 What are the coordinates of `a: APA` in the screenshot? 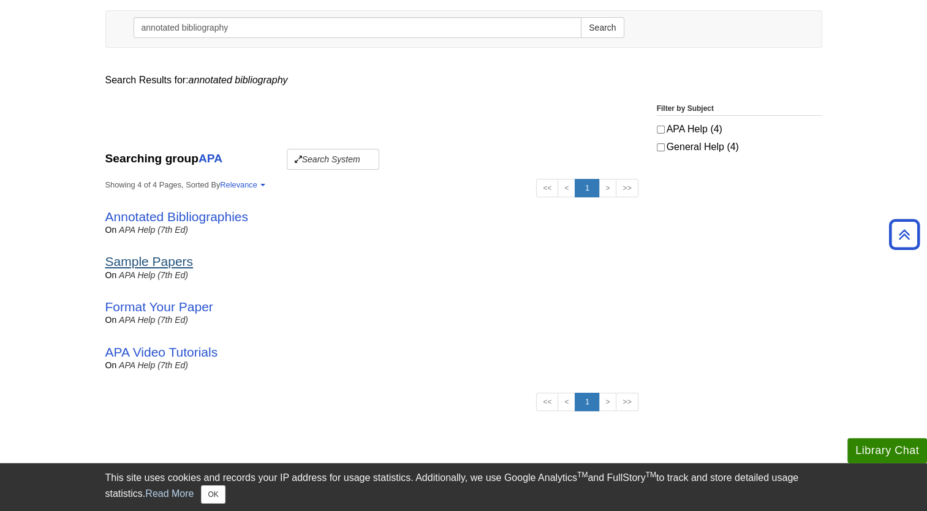 It's located at (210, 158).